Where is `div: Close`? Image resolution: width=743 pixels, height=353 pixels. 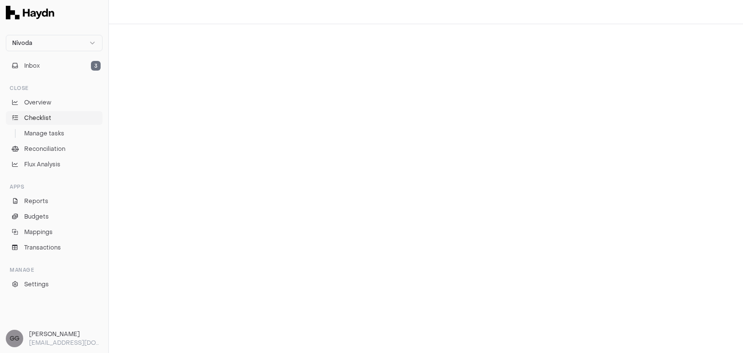
div: Close is located at coordinates (54, 88).